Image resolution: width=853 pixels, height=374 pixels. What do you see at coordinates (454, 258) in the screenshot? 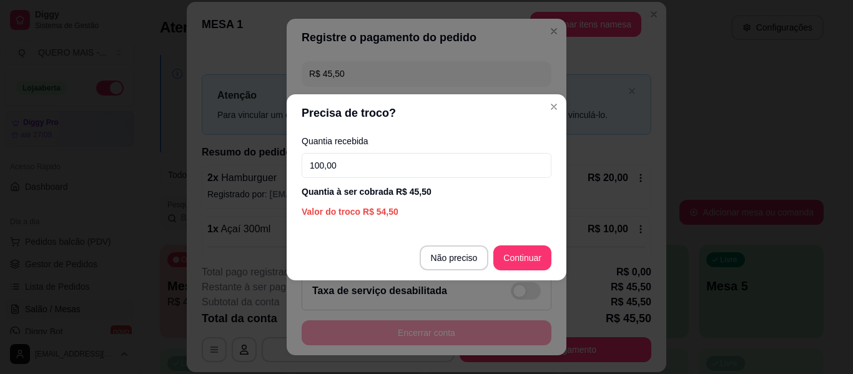
I see `button: Não preciso` at bounding box center [454, 258].